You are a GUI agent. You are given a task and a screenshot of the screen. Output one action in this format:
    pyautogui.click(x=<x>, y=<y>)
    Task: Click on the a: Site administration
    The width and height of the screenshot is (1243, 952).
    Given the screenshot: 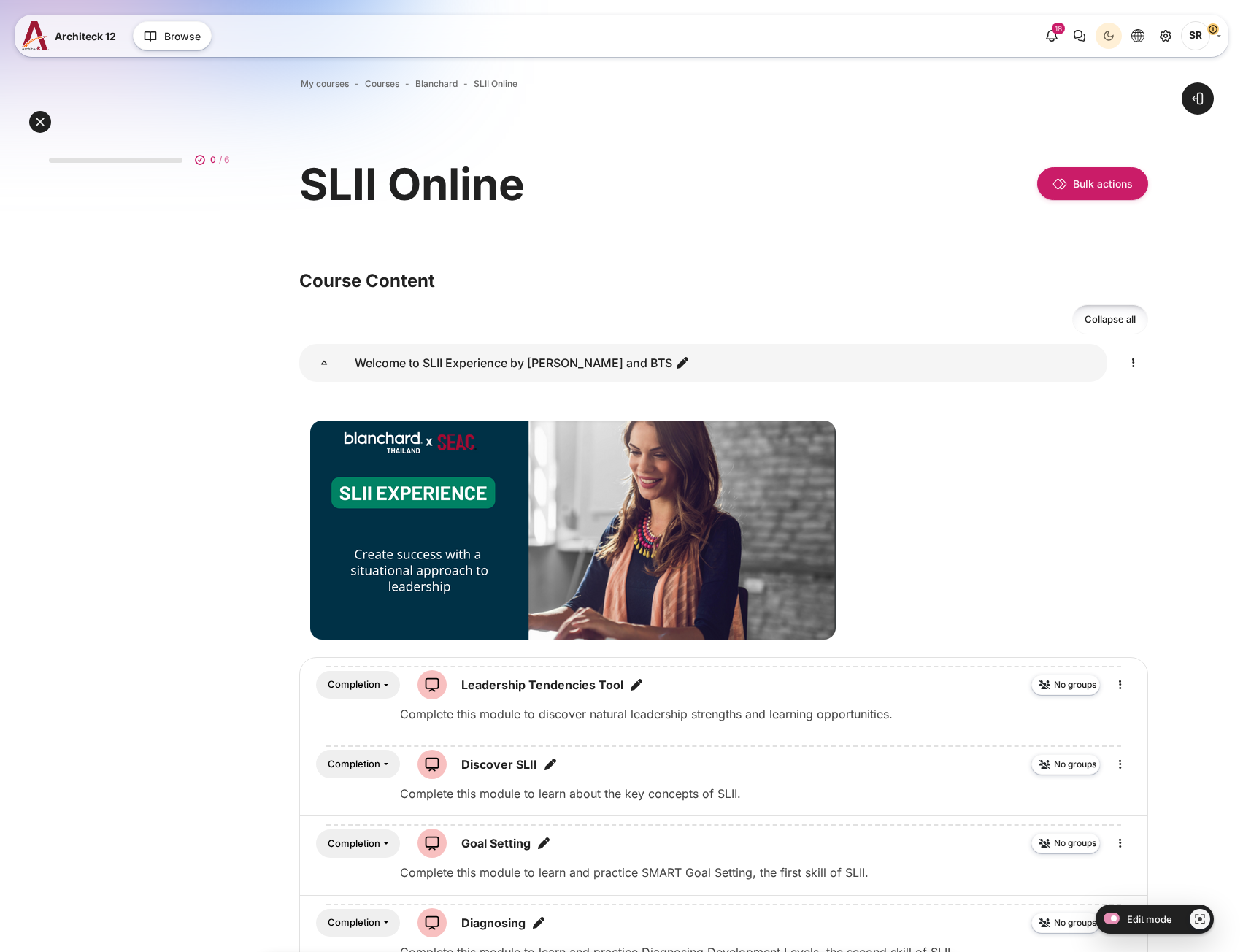 What is the action you would take?
    pyautogui.click(x=1166, y=36)
    